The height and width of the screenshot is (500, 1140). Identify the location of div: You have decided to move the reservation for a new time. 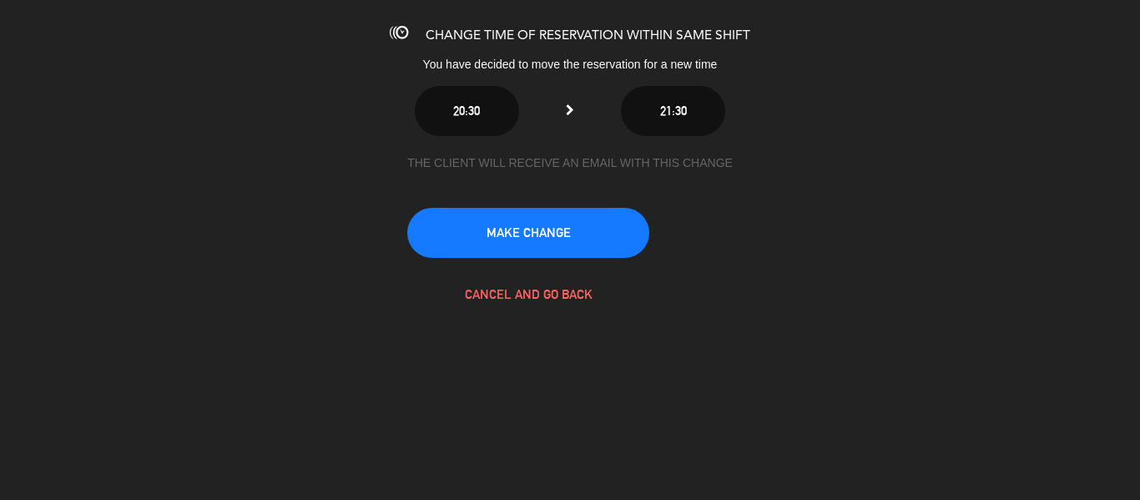
(570, 64).